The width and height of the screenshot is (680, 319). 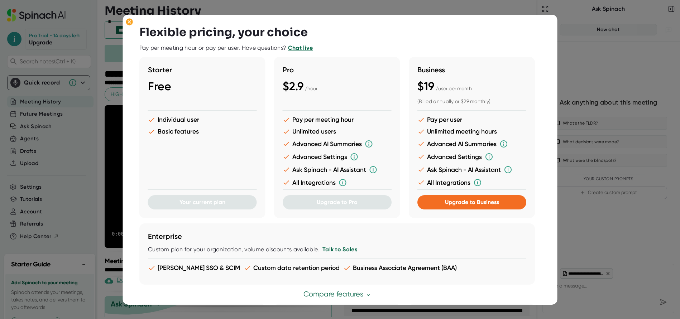 What do you see at coordinates (337, 250) in the screenshot?
I see `div: Custom plan for your organization, volume discounts available.` at bounding box center [337, 250].